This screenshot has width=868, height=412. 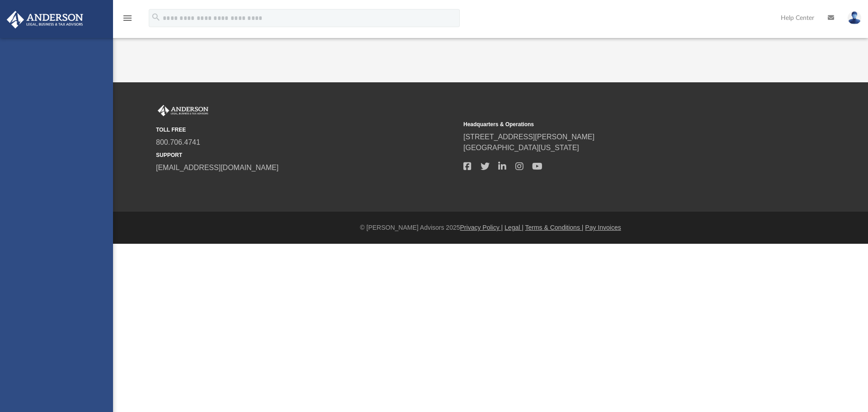 What do you see at coordinates (614, 124) in the screenshot?
I see `small: Headquarters & Operations` at bounding box center [614, 124].